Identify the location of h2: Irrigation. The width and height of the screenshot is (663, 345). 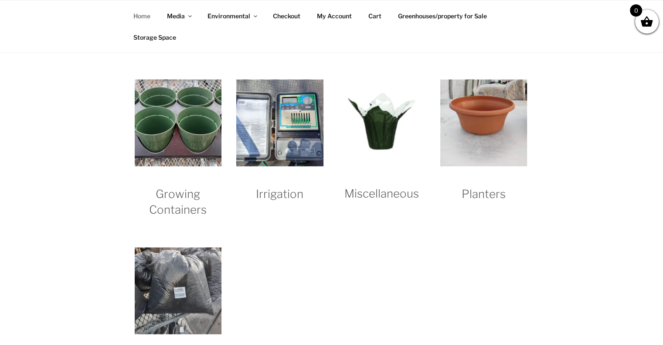
(279, 185).